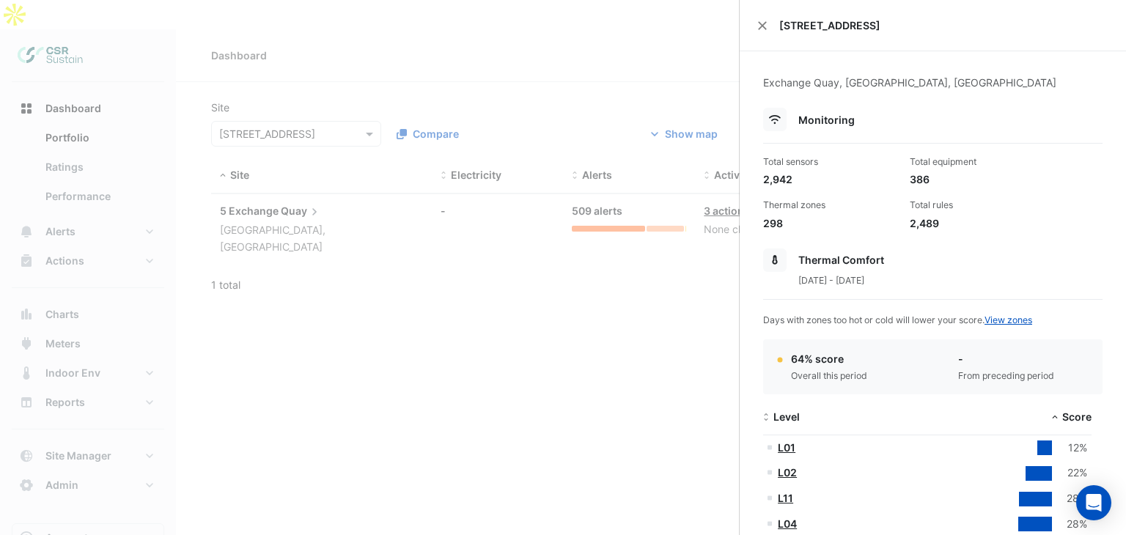 This screenshot has width=1126, height=535. I want to click on span: Level, so click(786, 416).